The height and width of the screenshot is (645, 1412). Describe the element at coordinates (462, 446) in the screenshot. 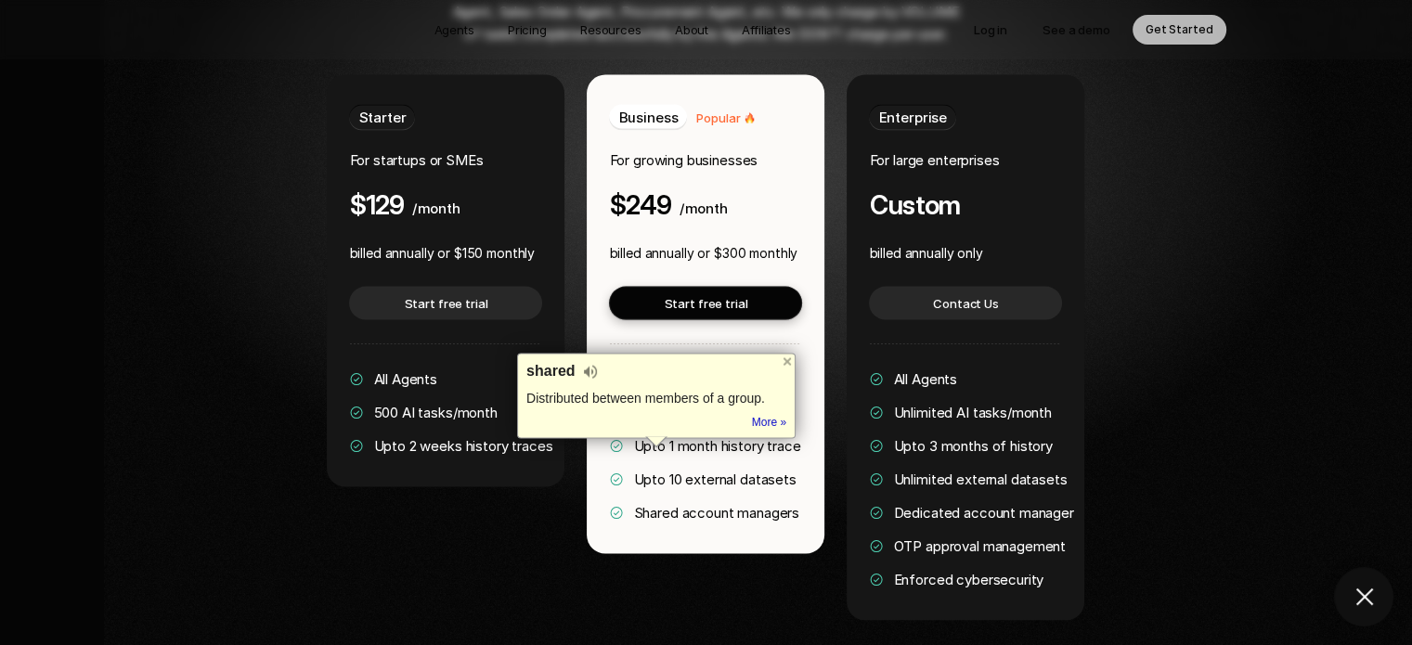

I see `span: Upto 2 weeks history traces` at that location.